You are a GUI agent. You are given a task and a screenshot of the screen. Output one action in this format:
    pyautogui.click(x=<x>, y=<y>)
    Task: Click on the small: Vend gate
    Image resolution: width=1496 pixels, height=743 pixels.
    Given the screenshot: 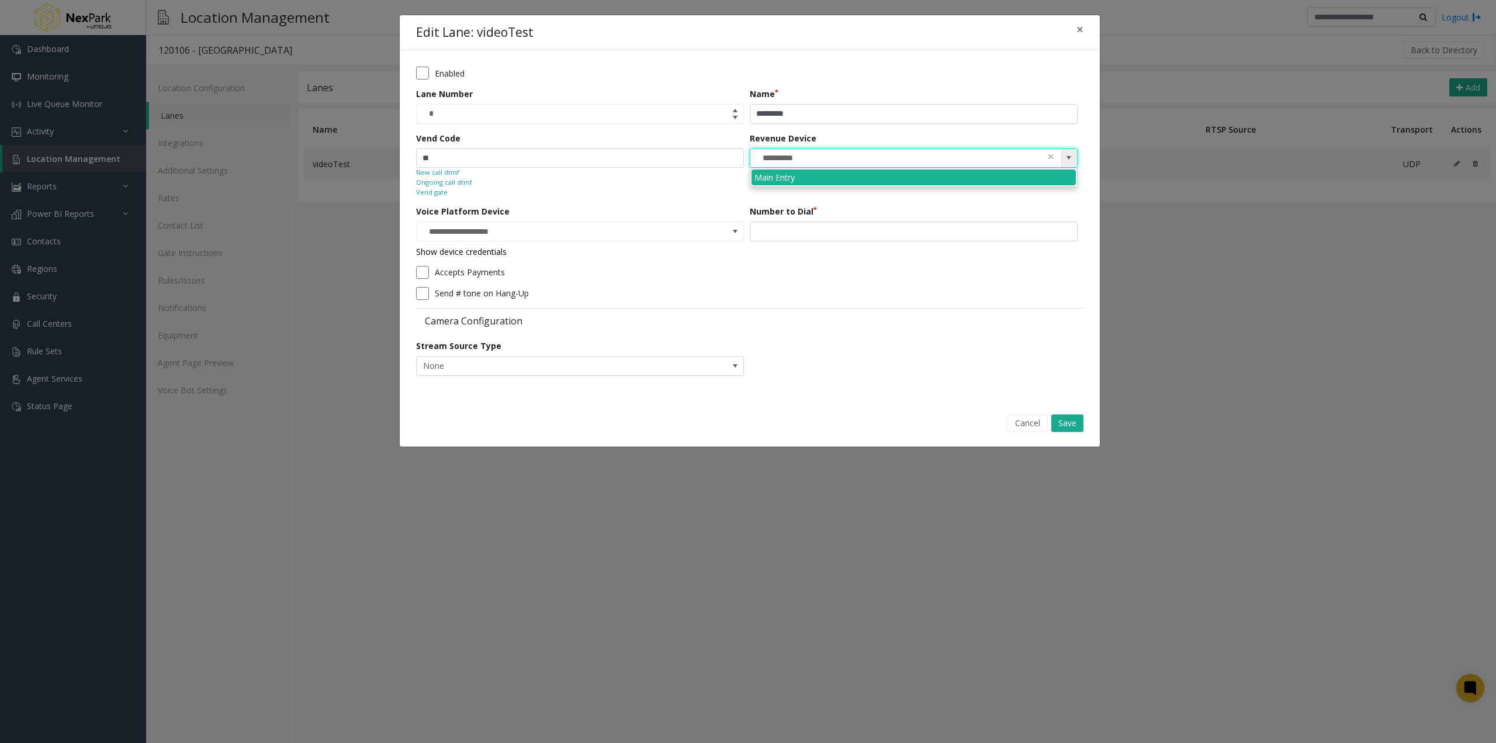 What is the action you would take?
    pyautogui.click(x=432, y=192)
    